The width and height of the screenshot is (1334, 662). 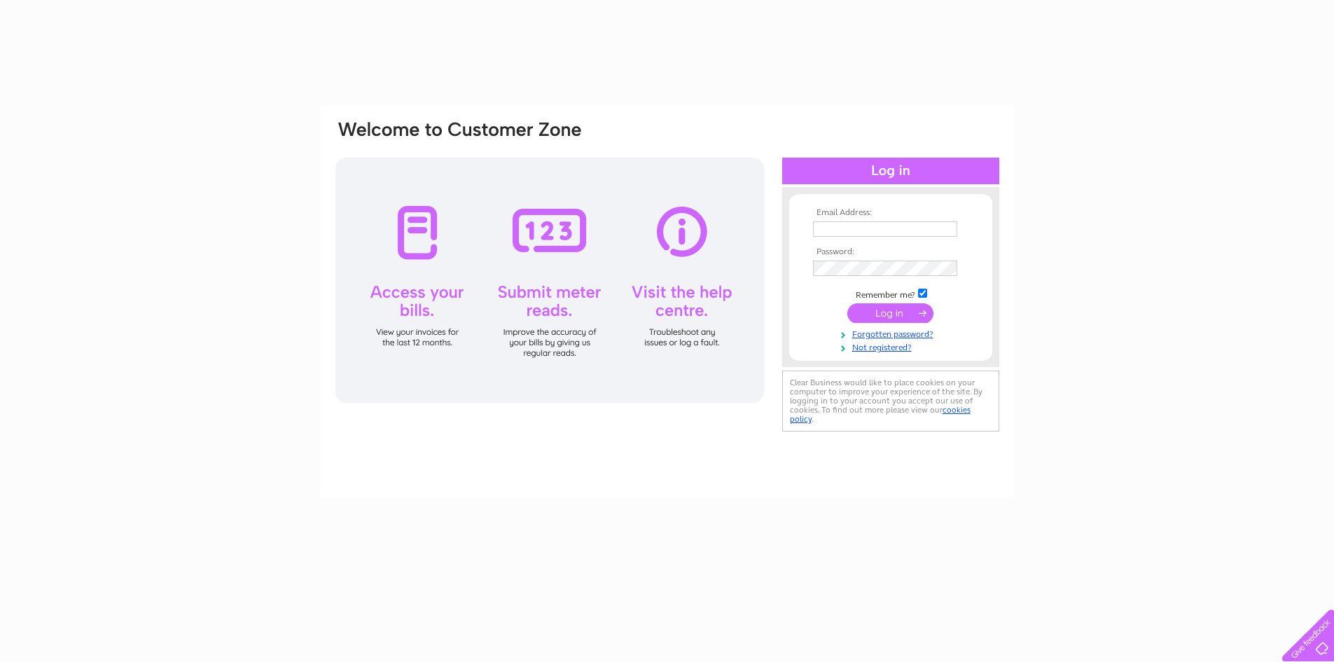 What do you see at coordinates (892, 346) in the screenshot?
I see `a: Not registered?` at bounding box center [892, 346].